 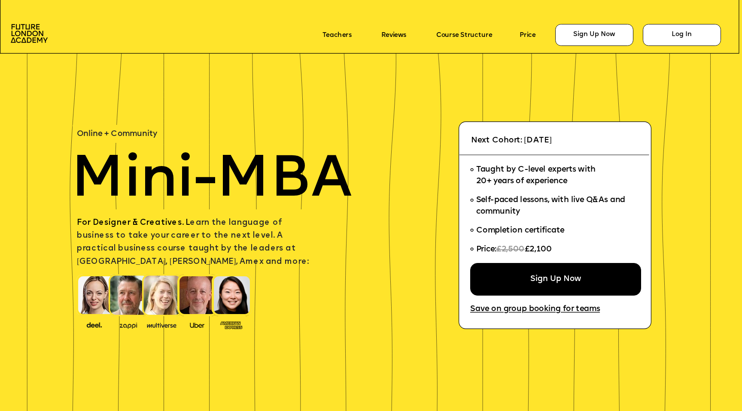 I want to click on span: Completion certificate, so click(x=520, y=231).